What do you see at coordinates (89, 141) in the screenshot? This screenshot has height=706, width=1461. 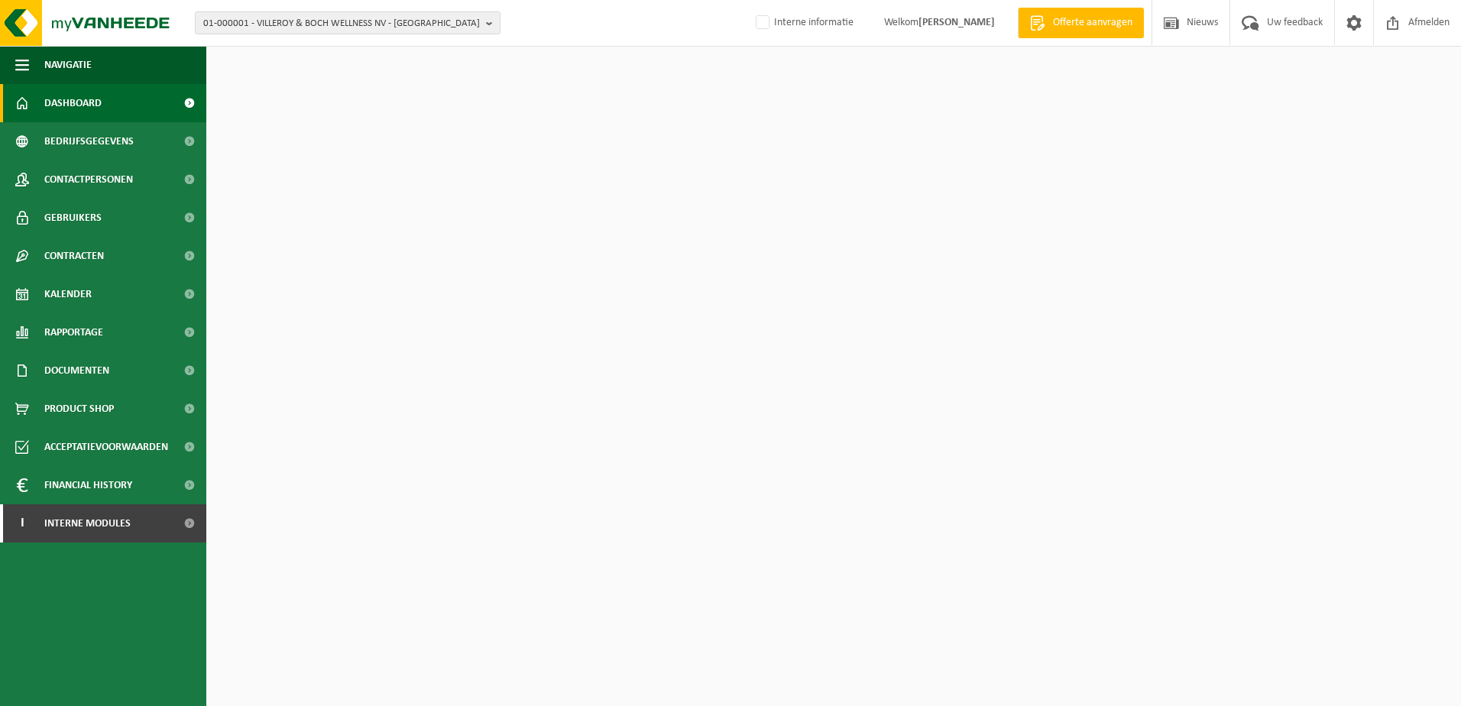 I see `span: Bedrijfsgegevens` at bounding box center [89, 141].